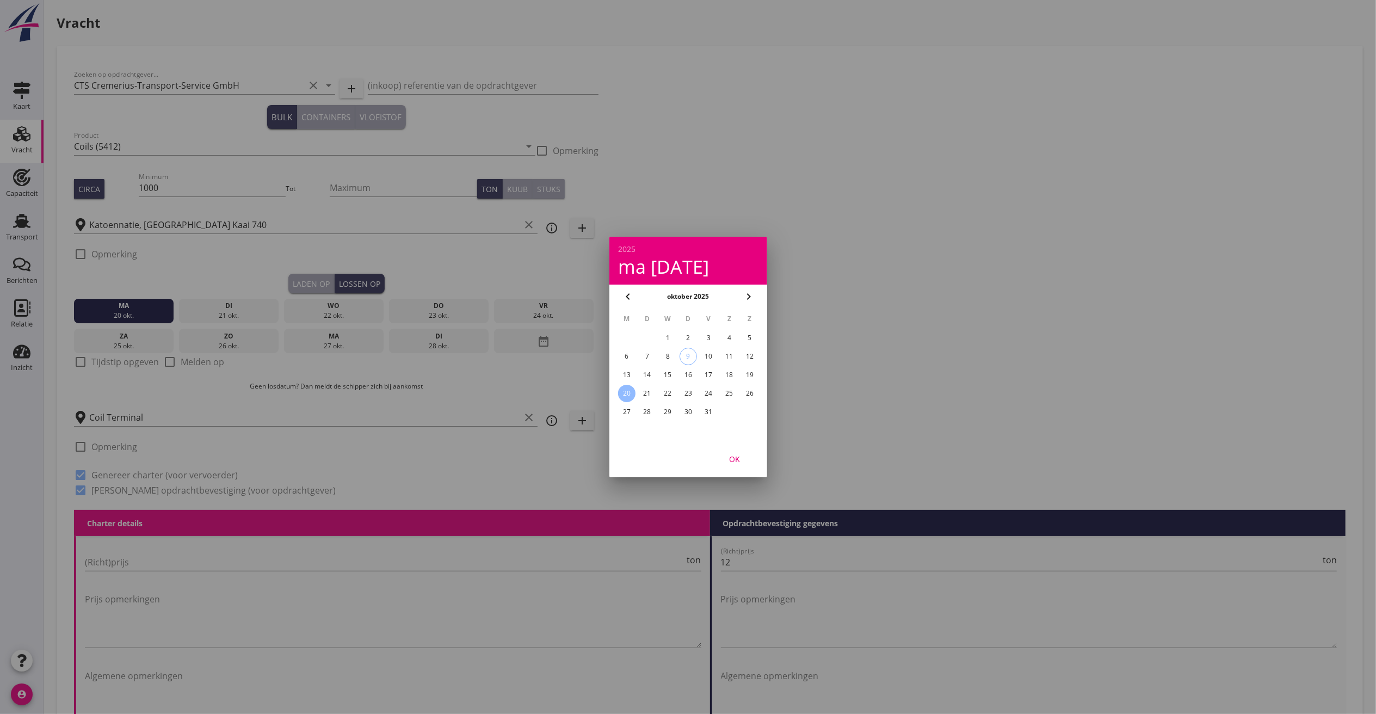 The image size is (1376, 714). I want to click on button: 12, so click(750, 356).